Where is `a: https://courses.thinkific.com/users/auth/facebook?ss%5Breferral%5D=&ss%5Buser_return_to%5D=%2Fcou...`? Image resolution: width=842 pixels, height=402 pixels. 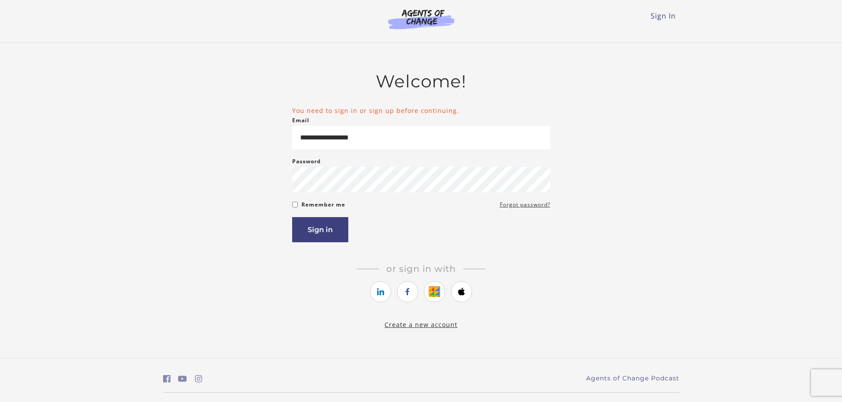
a: https://courses.thinkific.com/users/auth/facebook?ss%5Breferral%5D=&ss%5Buser_return_to%5D=%2Fcou... is located at coordinates (407, 292).